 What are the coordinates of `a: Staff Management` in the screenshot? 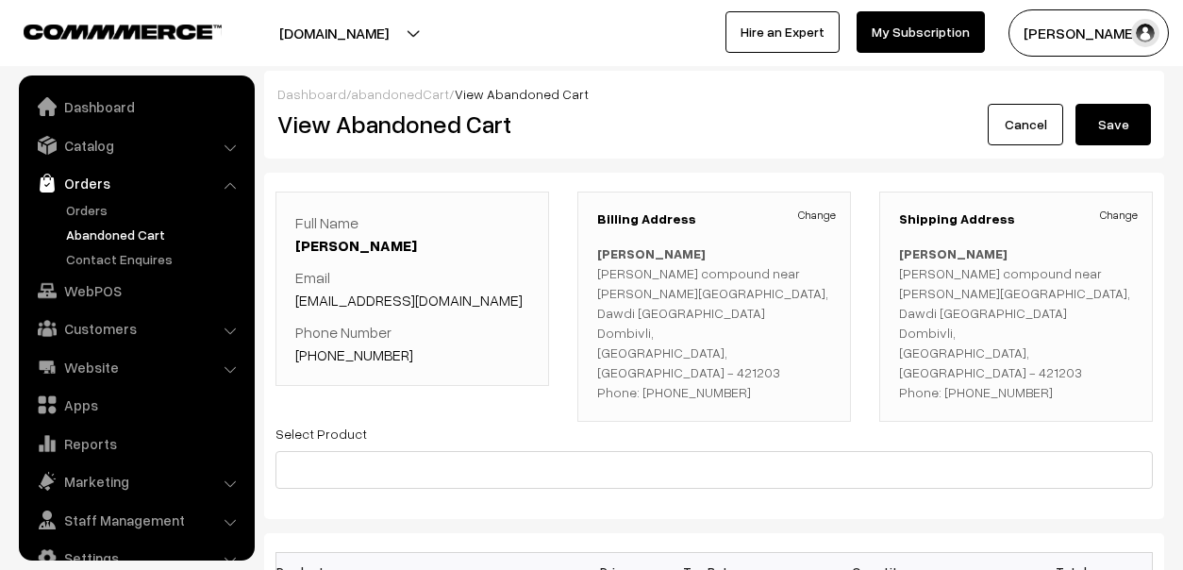 It's located at (136, 520).